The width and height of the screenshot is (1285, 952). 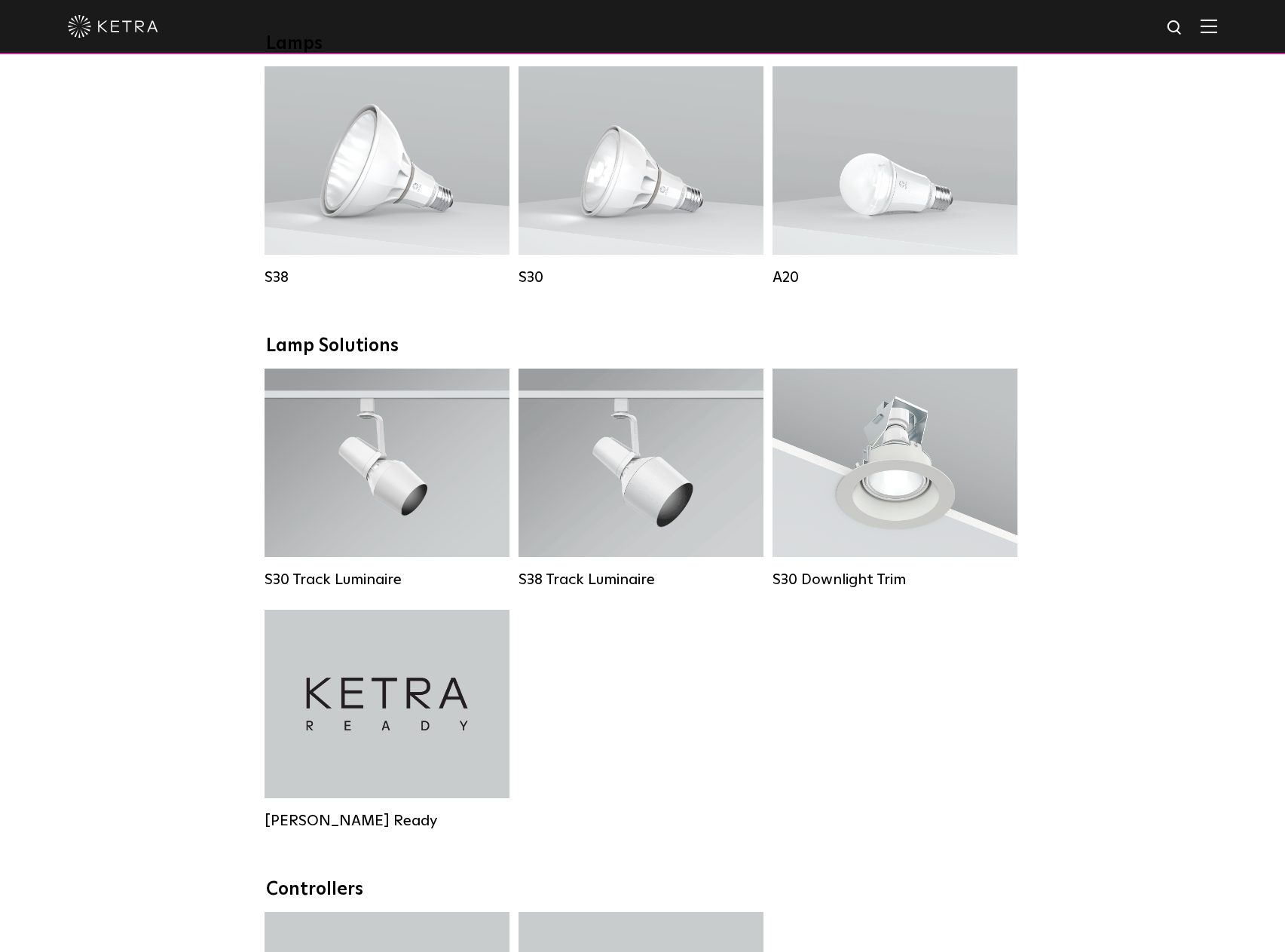 I want to click on a: S30 Track Luminaire Lumen Output:1100Colors:White / BlackBeam Angles:15° / 25° / 40° / 60° / 90°W..., so click(x=387, y=477).